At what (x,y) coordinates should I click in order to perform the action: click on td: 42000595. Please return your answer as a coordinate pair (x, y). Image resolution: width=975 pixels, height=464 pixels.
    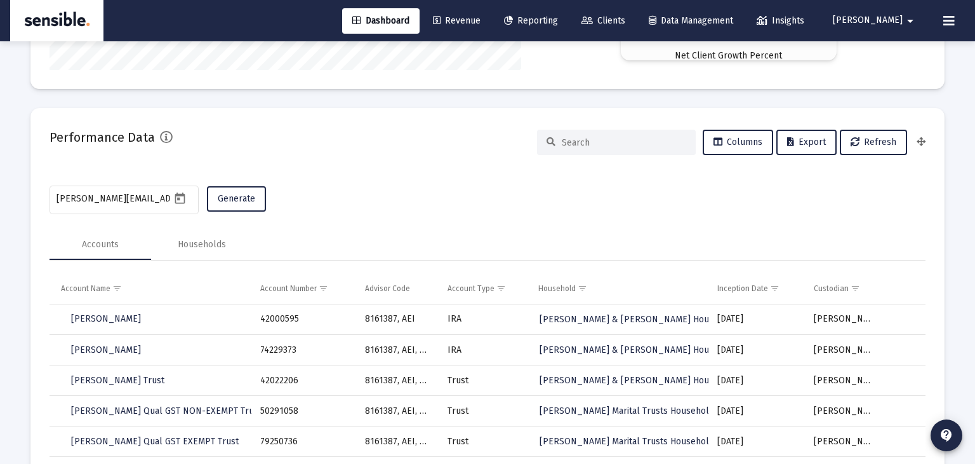
    Looking at the image, I should click on (304, 319).